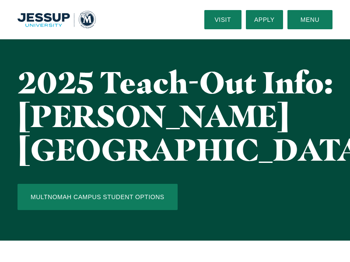 The width and height of the screenshot is (350, 262). What do you see at coordinates (223, 20) in the screenshot?
I see `a: Visit` at bounding box center [223, 20].